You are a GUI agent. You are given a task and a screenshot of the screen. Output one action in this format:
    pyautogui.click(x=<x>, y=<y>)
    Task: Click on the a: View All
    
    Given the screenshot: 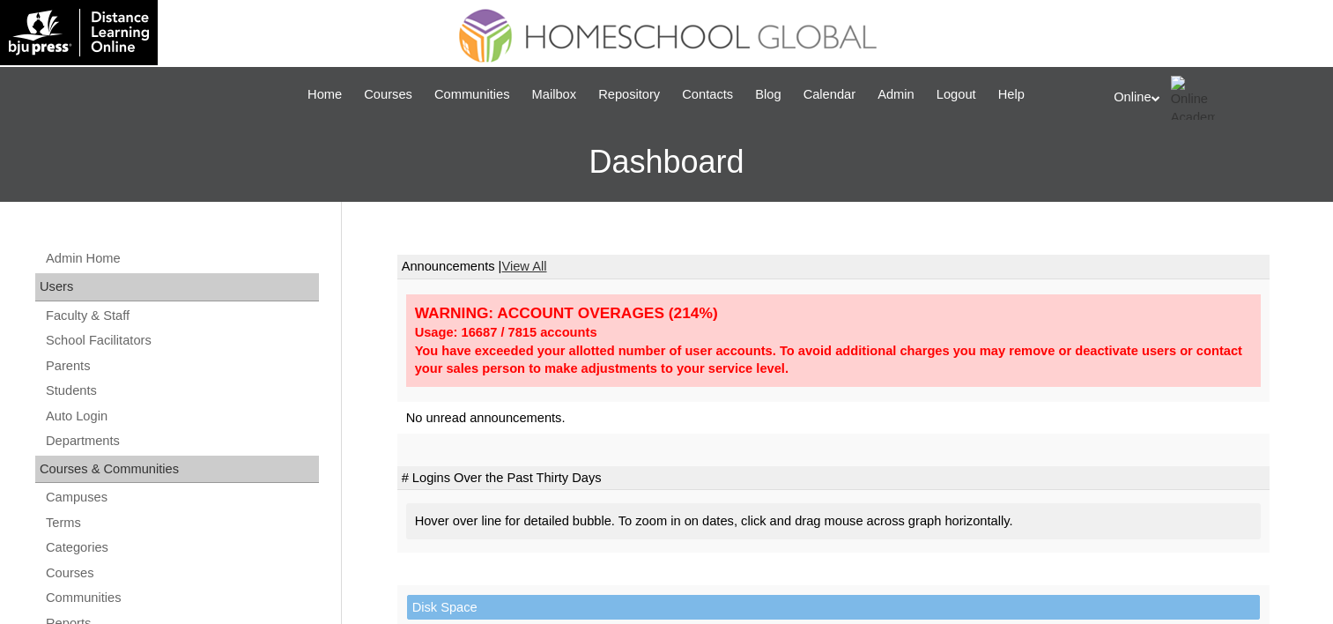 What is the action you would take?
    pyautogui.click(x=523, y=266)
    